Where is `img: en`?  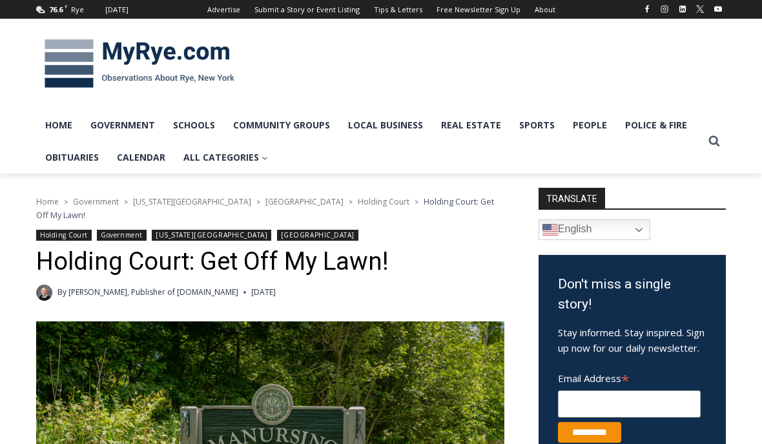
img: en is located at coordinates (550, 230).